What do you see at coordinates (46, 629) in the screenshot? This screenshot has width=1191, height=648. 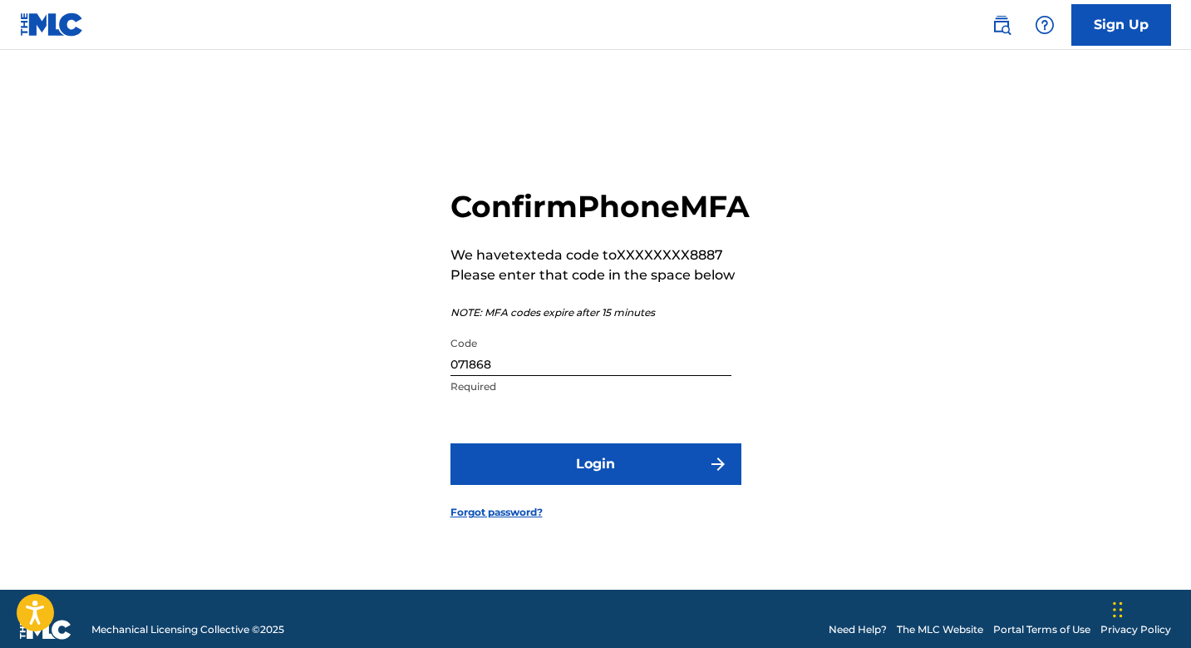 I see `img: logo` at bounding box center [46, 629].